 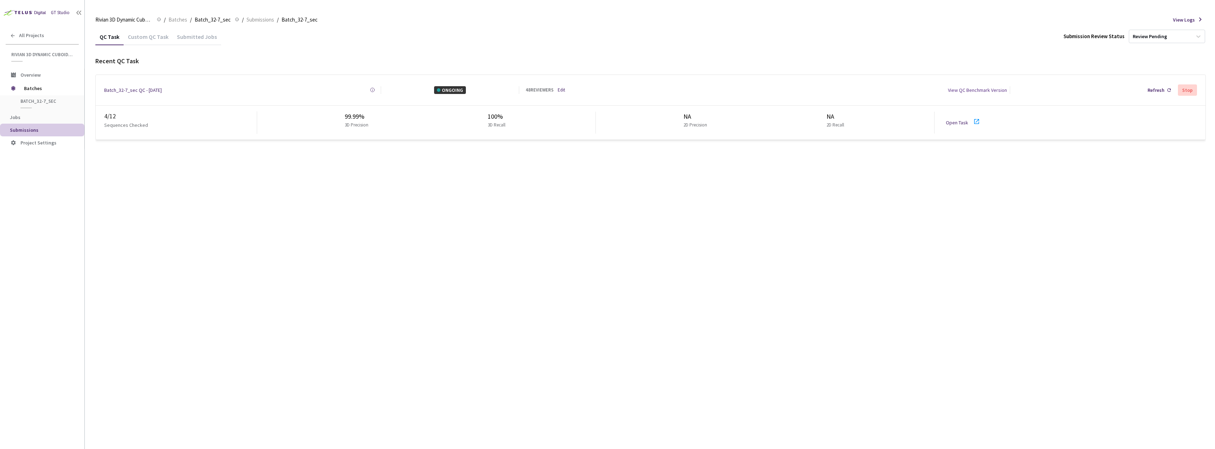 What do you see at coordinates (357, 125) in the screenshot?
I see `p: 3D Precision` at bounding box center [357, 125].